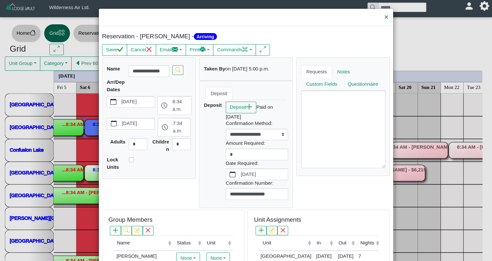  I want to click on button: Commandscommand, so click(234, 50).